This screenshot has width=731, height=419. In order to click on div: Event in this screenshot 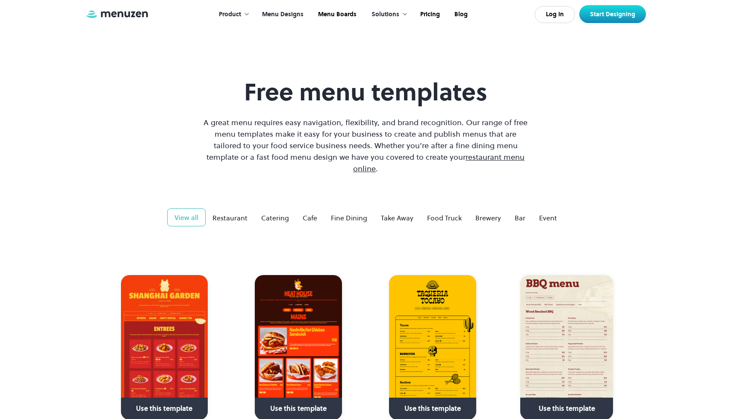, I will do `click(548, 218)`.